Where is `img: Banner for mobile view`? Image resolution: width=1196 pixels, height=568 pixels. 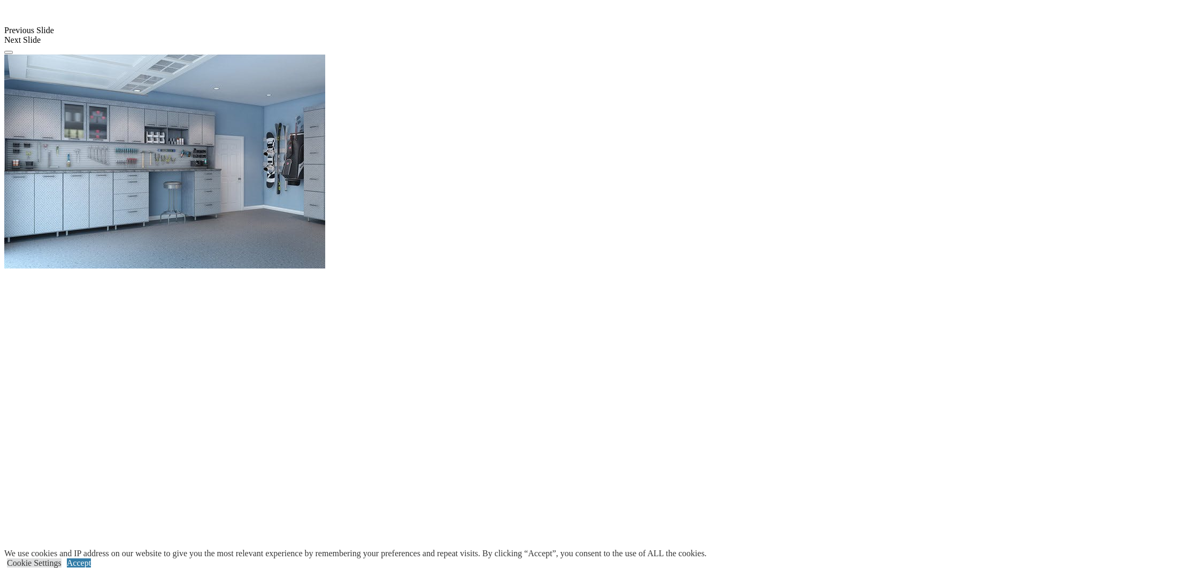 img: Banner for mobile view is located at coordinates (165, 162).